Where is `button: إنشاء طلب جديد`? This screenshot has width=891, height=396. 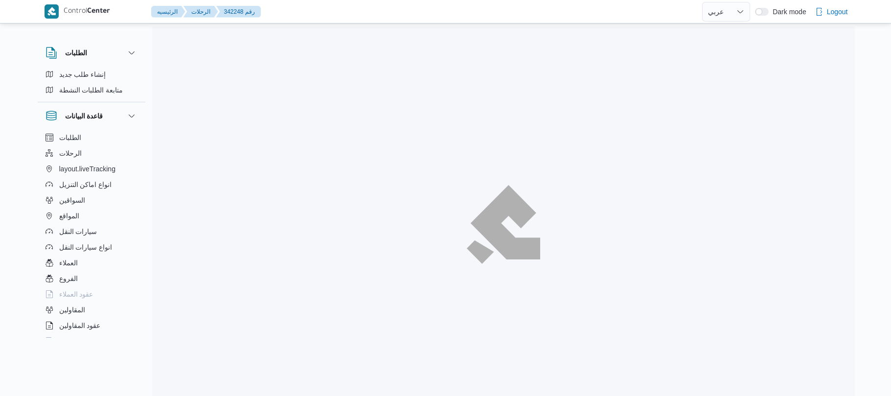
button: إنشاء طلب جديد is located at coordinates (92, 74).